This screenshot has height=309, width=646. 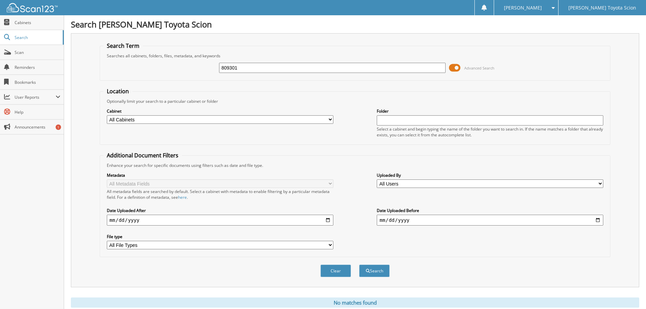 I want to click on span: User Reports, so click(x=35, y=97).